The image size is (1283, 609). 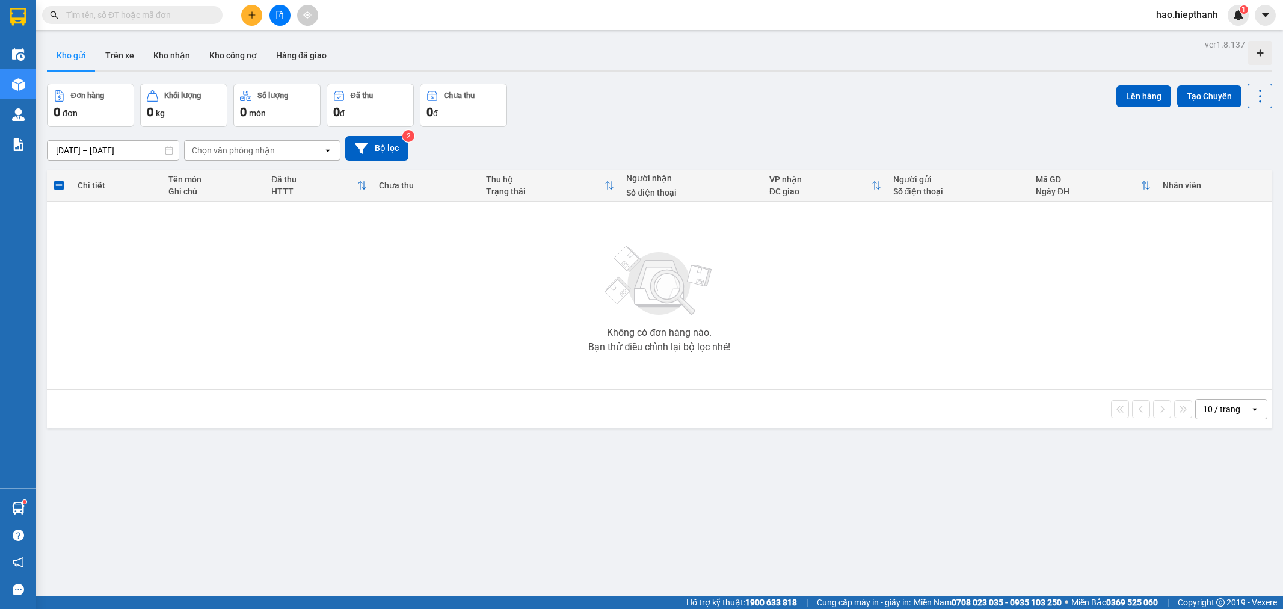 I want to click on button: Trên xe, so click(x=120, y=55).